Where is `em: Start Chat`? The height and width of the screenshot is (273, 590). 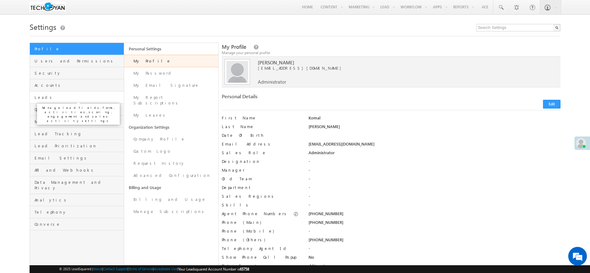
em: Start Chat is located at coordinates (99, 196).